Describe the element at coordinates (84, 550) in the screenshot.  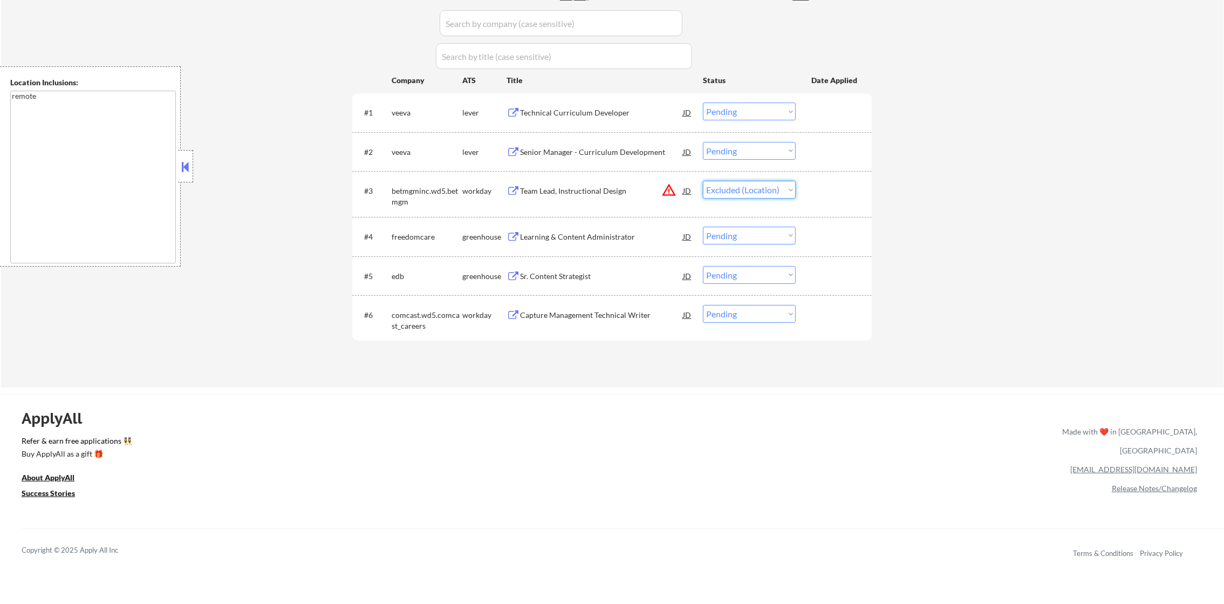
I see `div: Copyright © 2025 Apply All Inc` at that location.